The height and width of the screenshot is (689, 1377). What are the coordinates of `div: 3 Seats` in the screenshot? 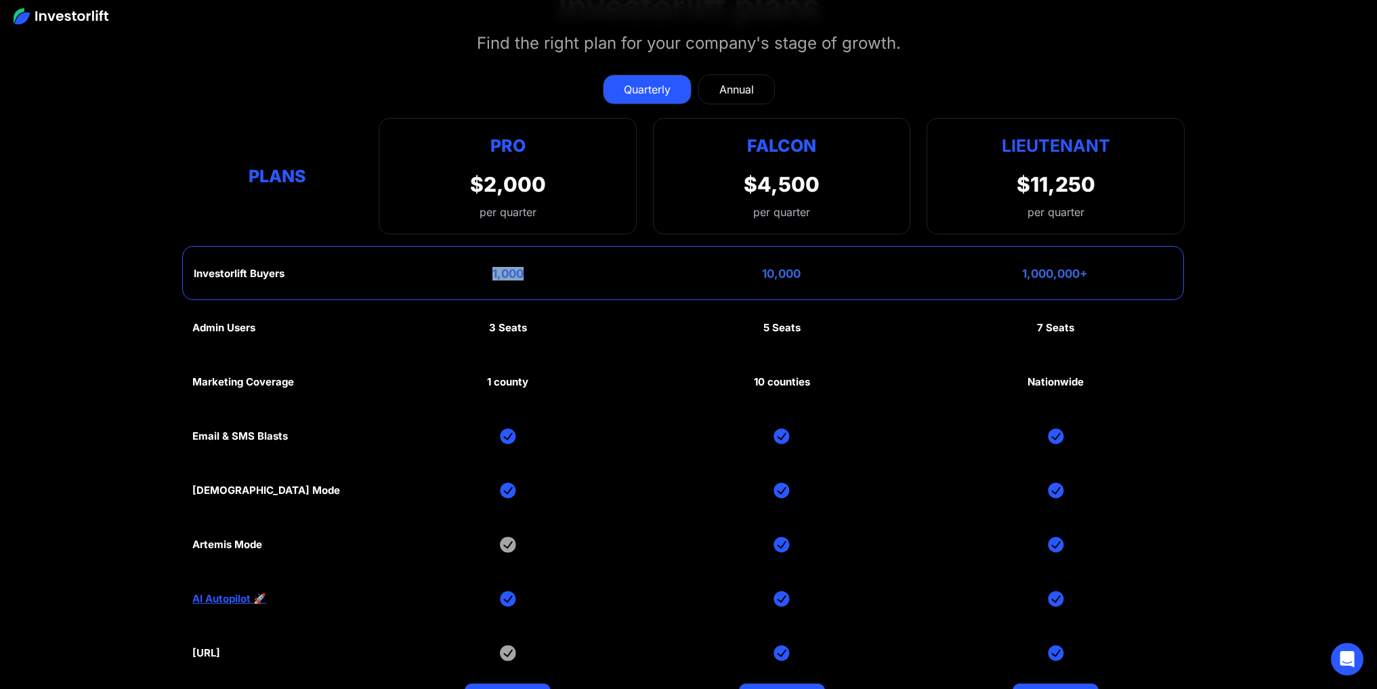 It's located at (508, 328).